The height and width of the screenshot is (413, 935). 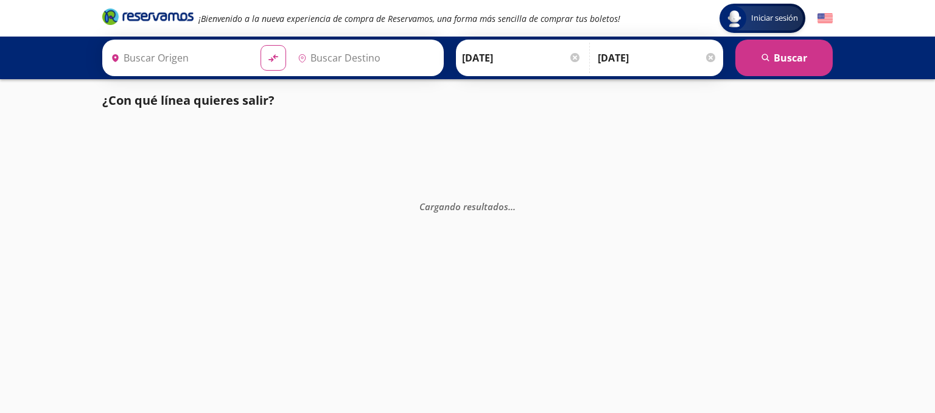 I want to click on em: ¡Bienvenido a la nueva experiencia de compra de Reservamos, una forma más sencilla de comprar tus..., so click(x=409, y=18).